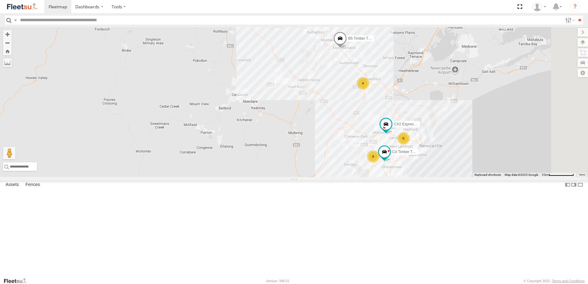 The width and height of the screenshot is (588, 284). Describe the element at coordinates (539, 7) in the screenshot. I see `div: James Cullen` at that location.